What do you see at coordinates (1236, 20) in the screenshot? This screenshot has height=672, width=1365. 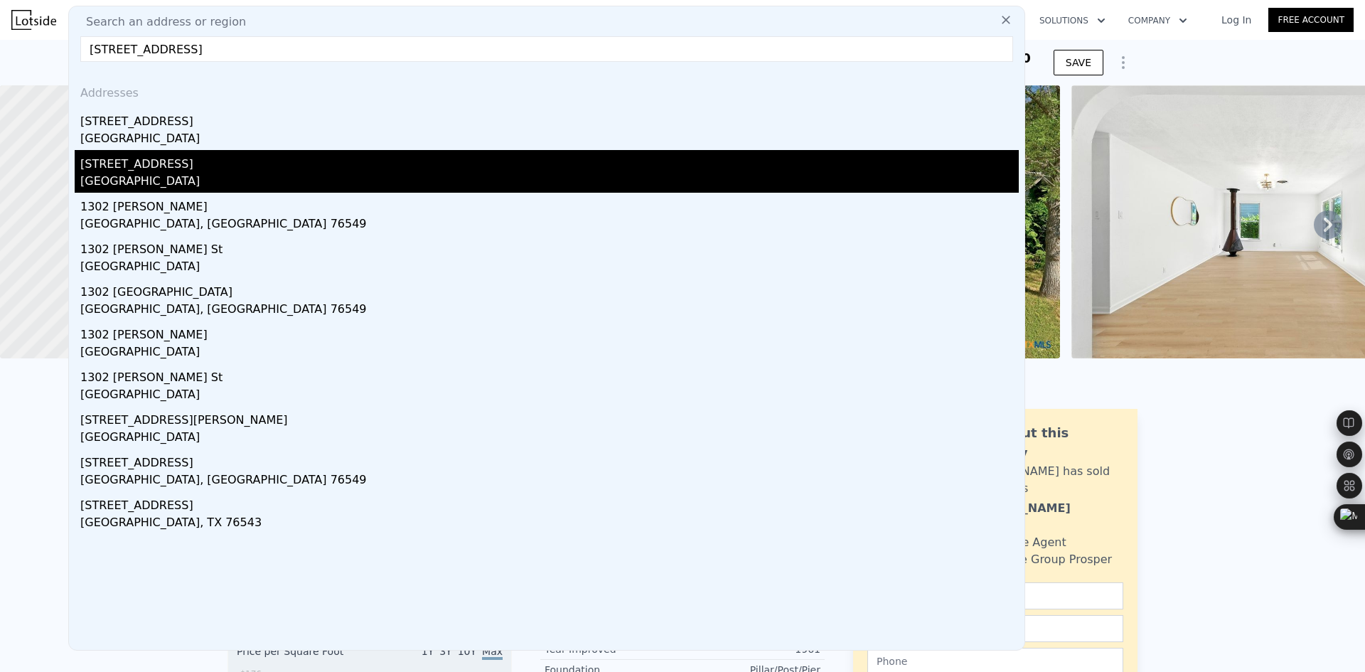 I see `a: Log In` at bounding box center [1236, 20].